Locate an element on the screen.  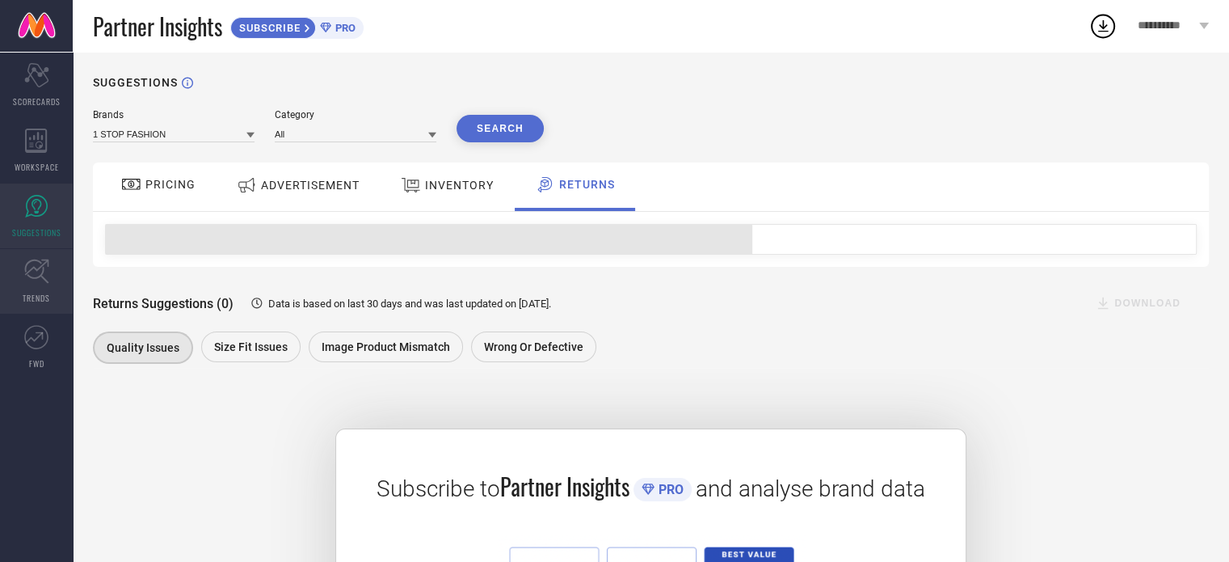
span: Returns Suggestions (0) is located at coordinates (163, 303).